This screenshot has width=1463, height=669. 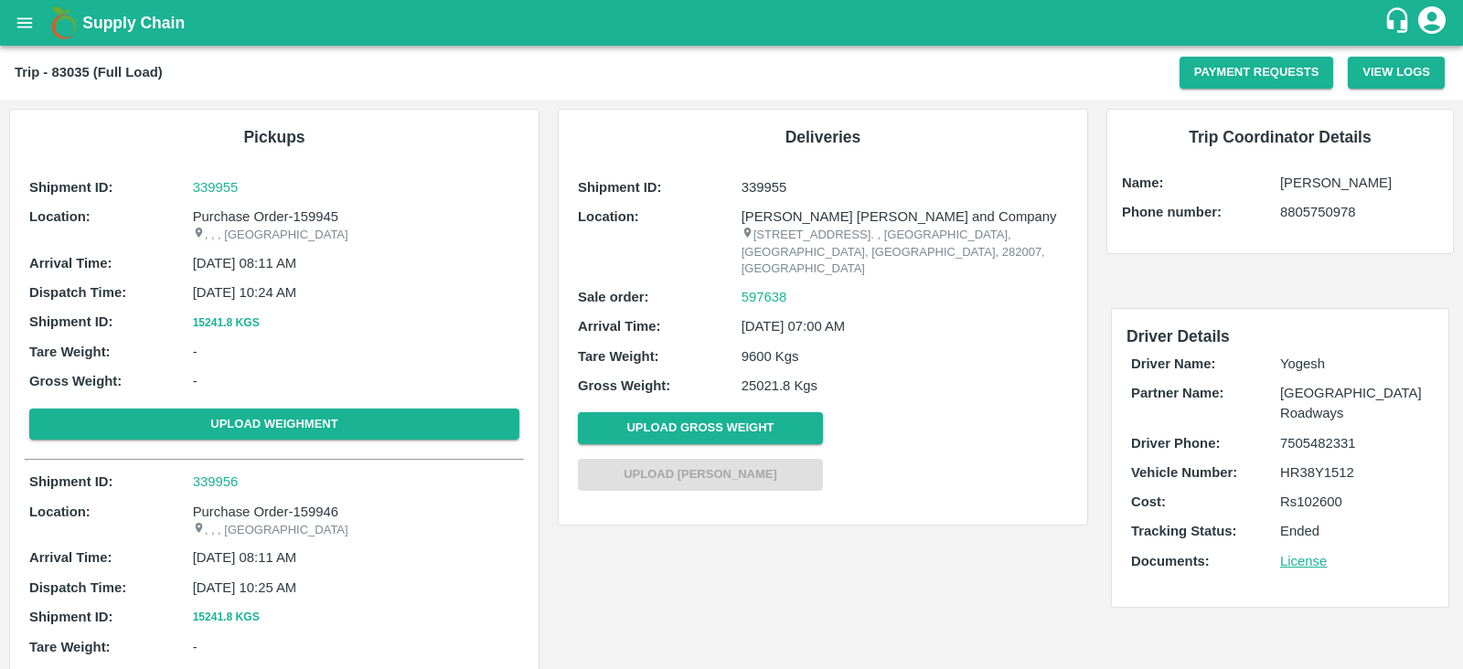 What do you see at coordinates (356, 217) in the screenshot?
I see `p: Purchase Order-159945` at bounding box center [356, 217].